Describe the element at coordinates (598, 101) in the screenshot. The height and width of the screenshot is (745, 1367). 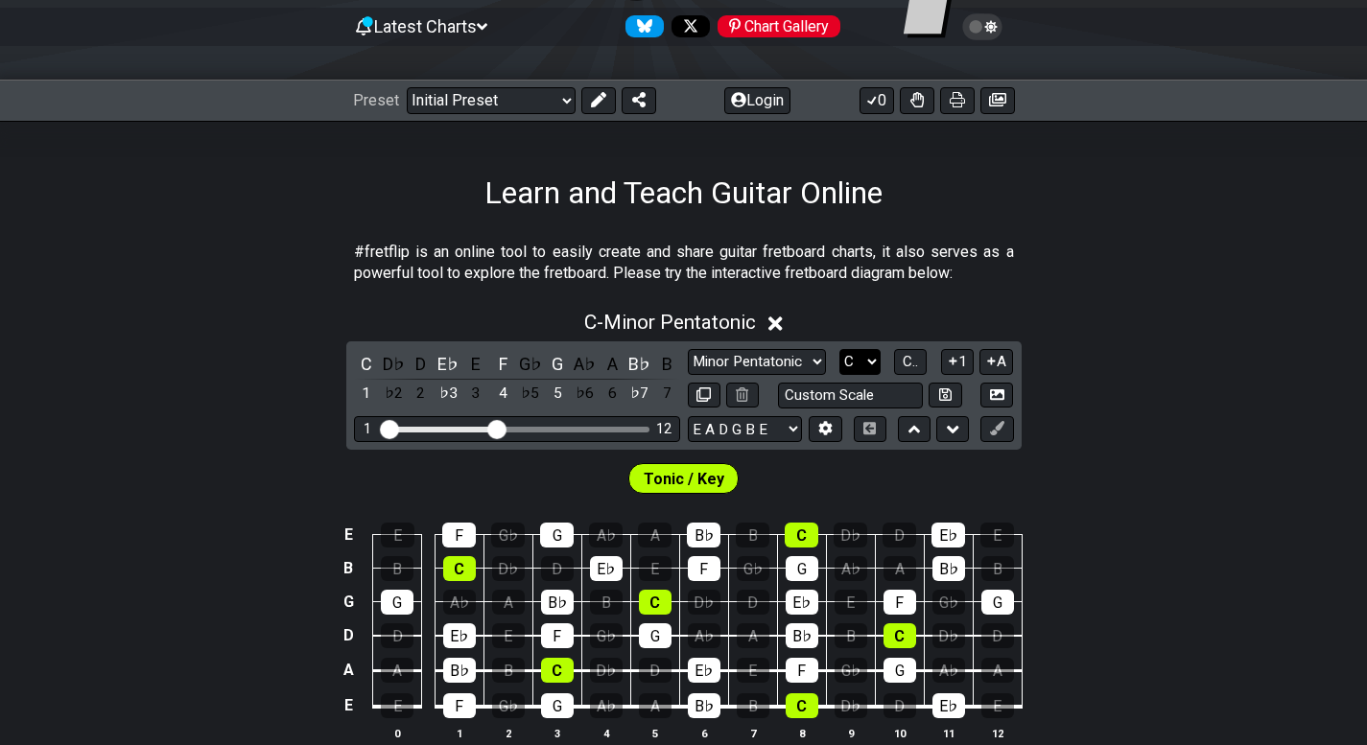
I see `button: Edit Preset` at that location.